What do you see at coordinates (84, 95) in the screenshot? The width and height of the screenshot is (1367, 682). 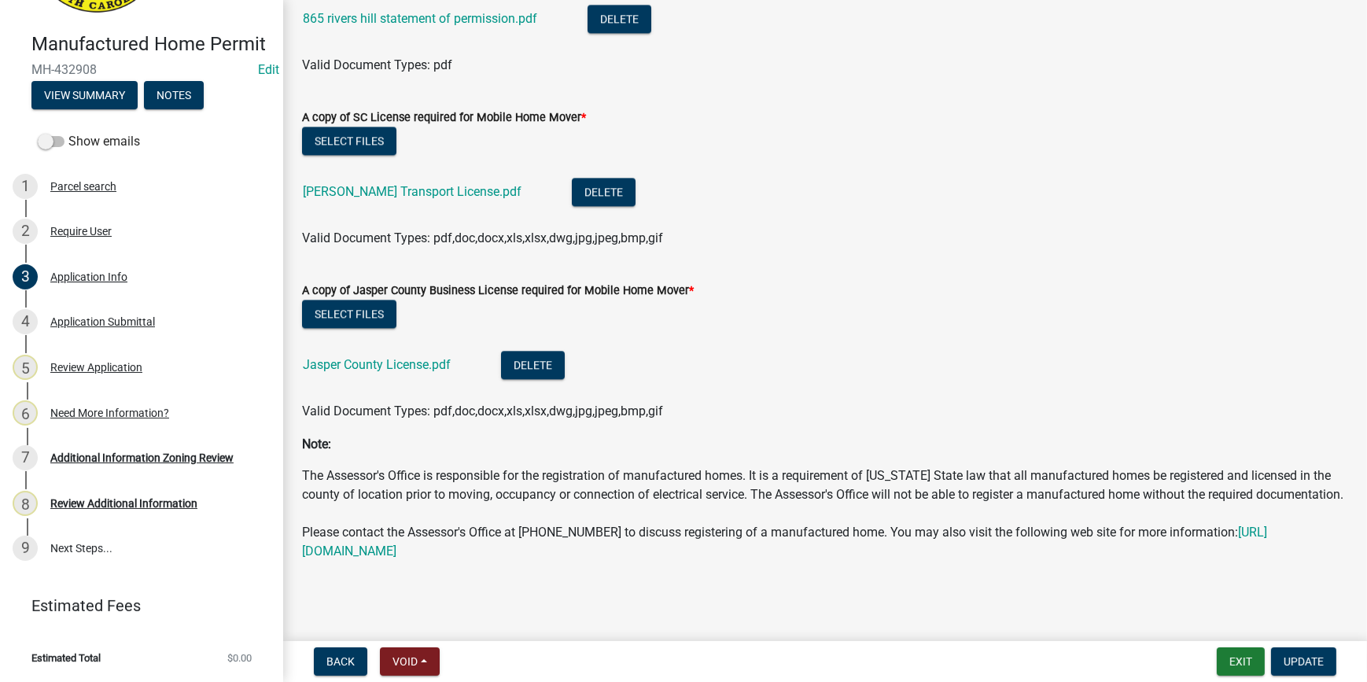 I see `button: View Summary` at bounding box center [84, 95].